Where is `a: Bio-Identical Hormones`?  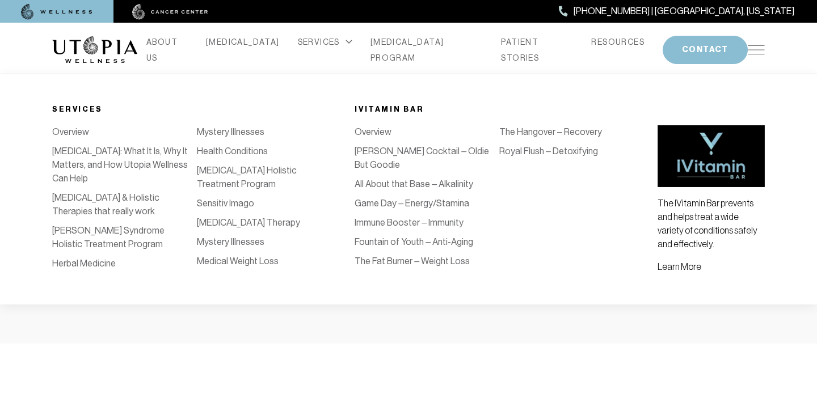
a: Bio-Identical Hormones is located at coordinates (387, 209).